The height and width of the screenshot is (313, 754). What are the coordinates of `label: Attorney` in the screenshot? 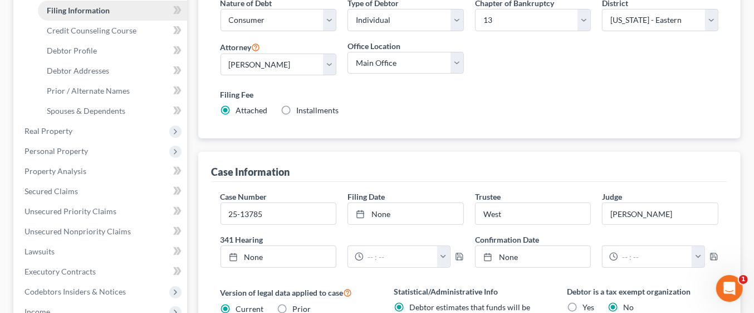 It's located at (241, 47).